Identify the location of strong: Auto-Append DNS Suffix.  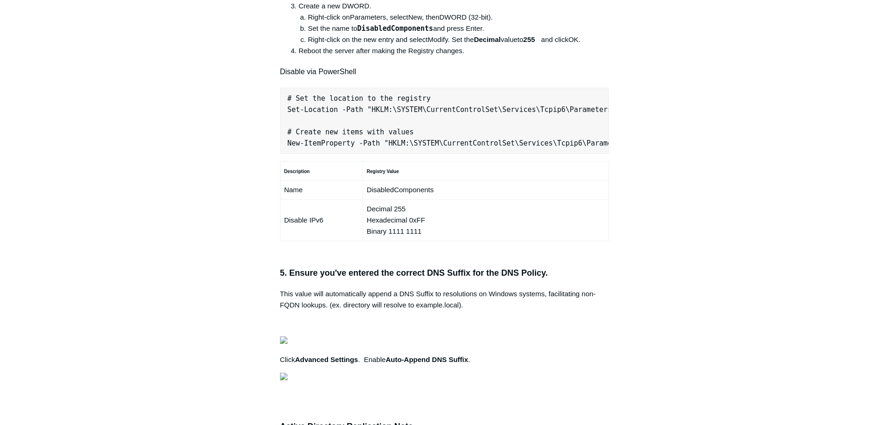
(426, 359).